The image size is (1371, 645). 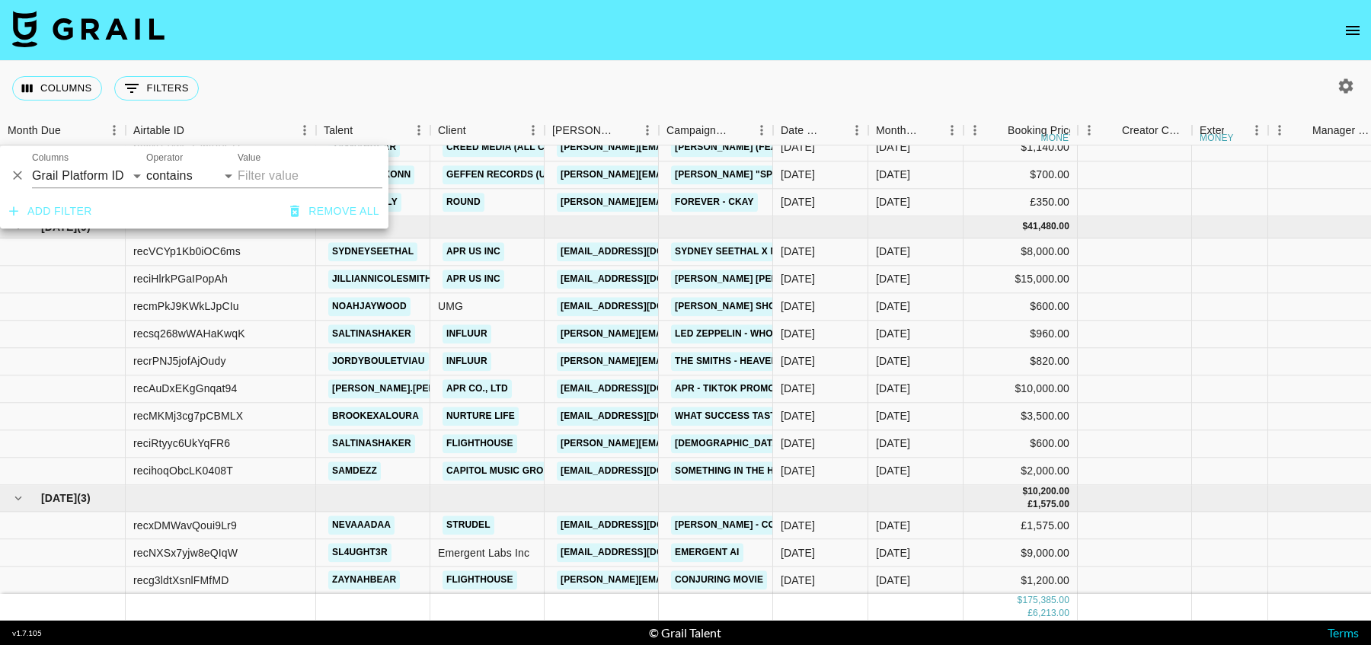 I want to click on div: 06/09/2025, so click(x=797, y=417).